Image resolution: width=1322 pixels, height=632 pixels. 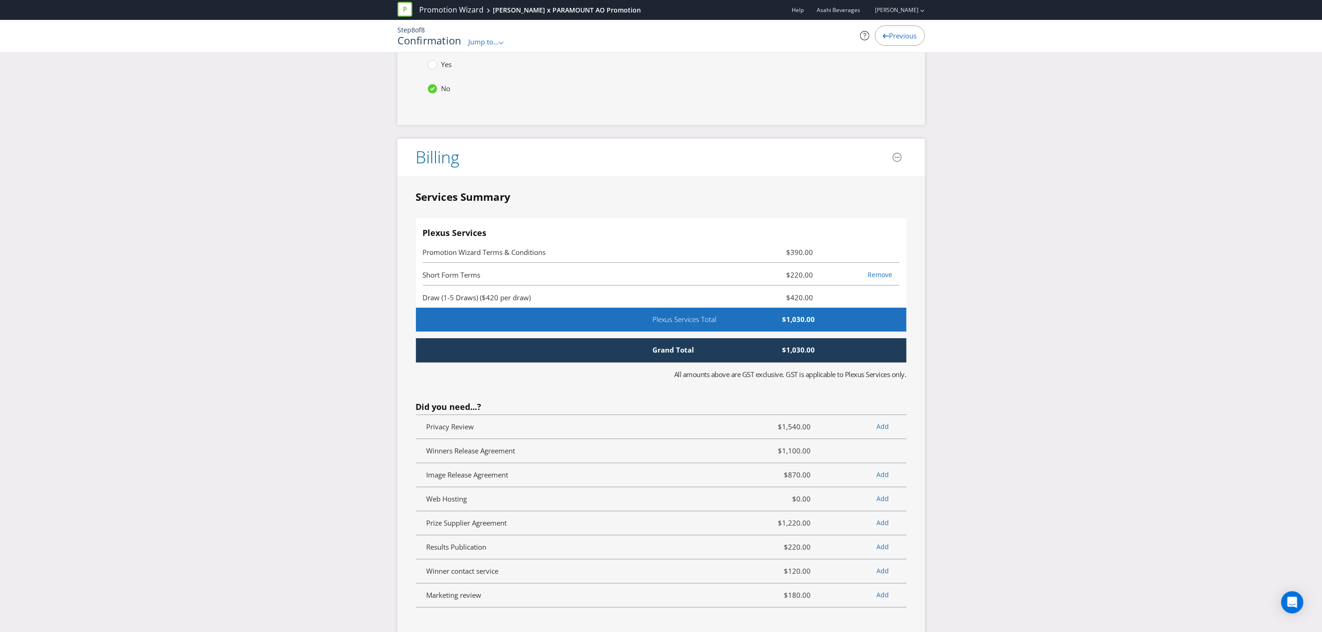 What do you see at coordinates (778, 571) in the screenshot?
I see `span: $120.00` at bounding box center [778, 571].